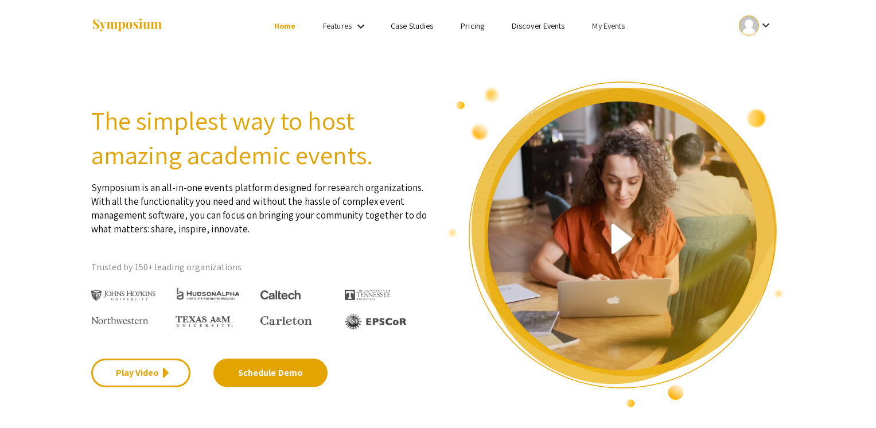  Describe the element at coordinates (127, 25) in the screenshot. I see `img: Symposium by ForagerOne` at that location.